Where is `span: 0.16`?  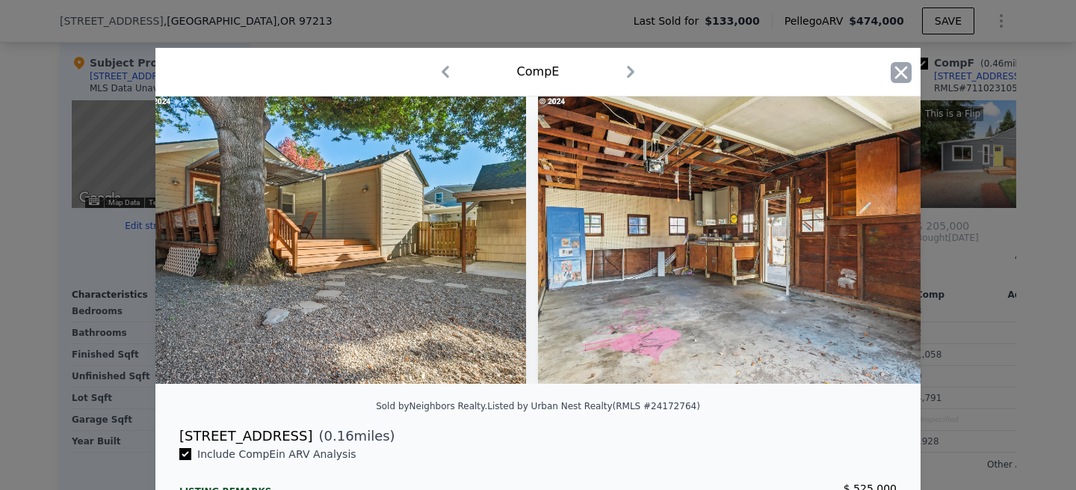 span: 0.16 is located at coordinates (339, 435).